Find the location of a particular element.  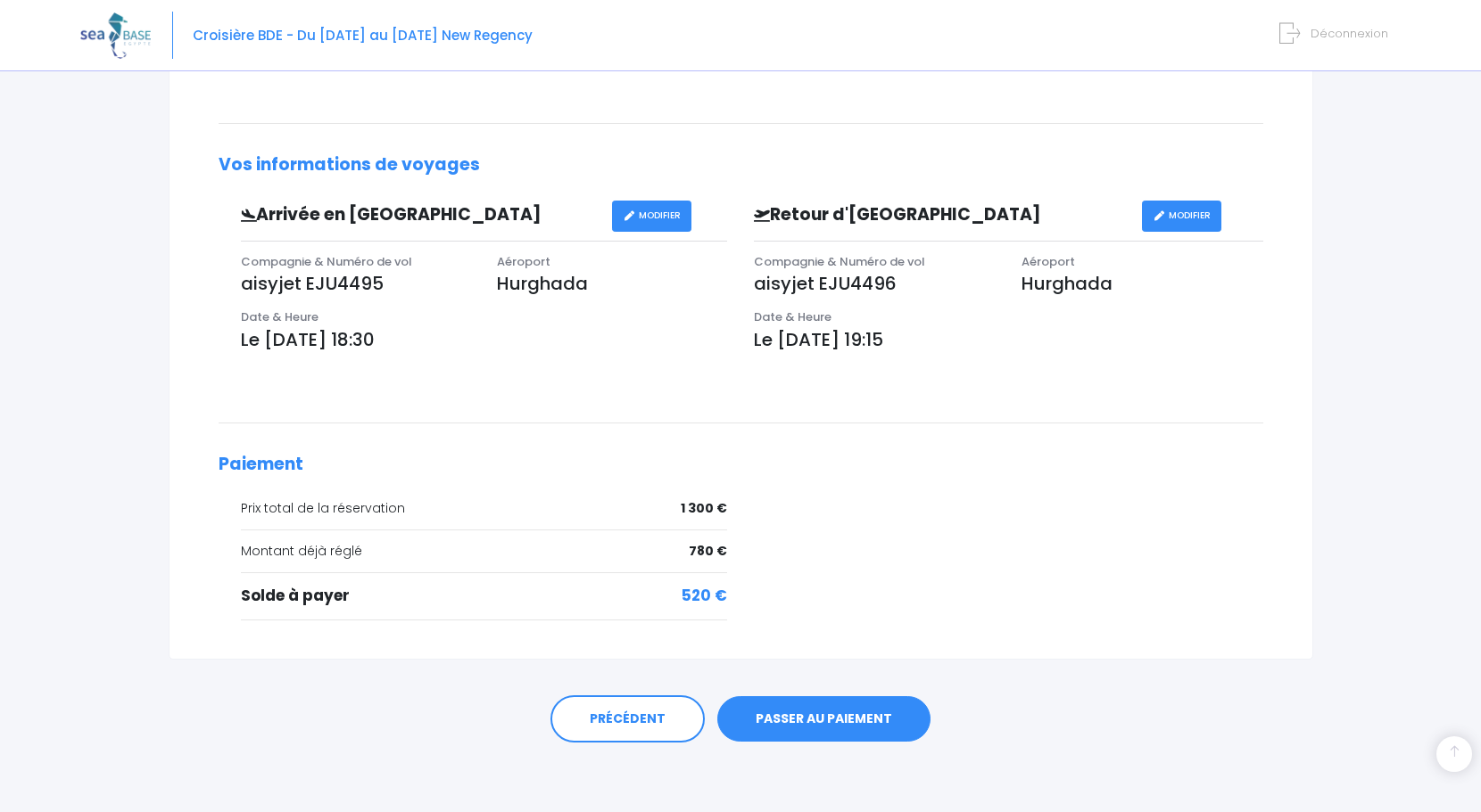

div: Prix total de la réservation is located at coordinates (484, 508).